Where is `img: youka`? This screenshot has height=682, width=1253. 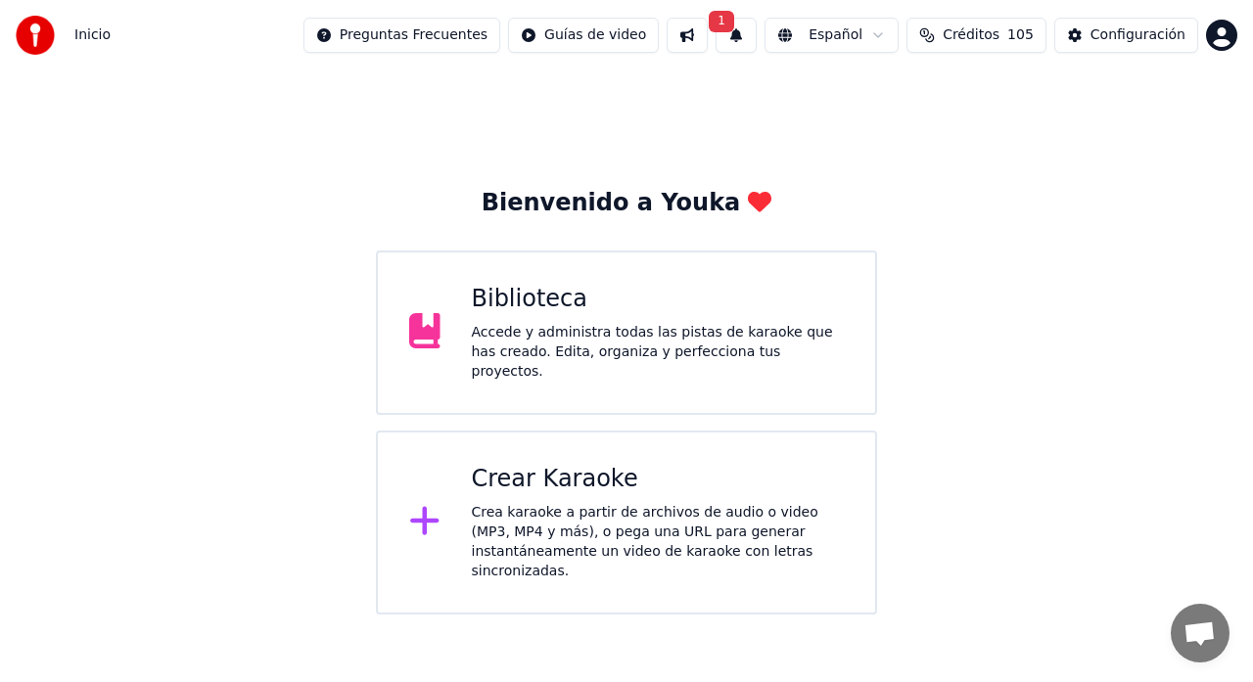
img: youka is located at coordinates (35, 35).